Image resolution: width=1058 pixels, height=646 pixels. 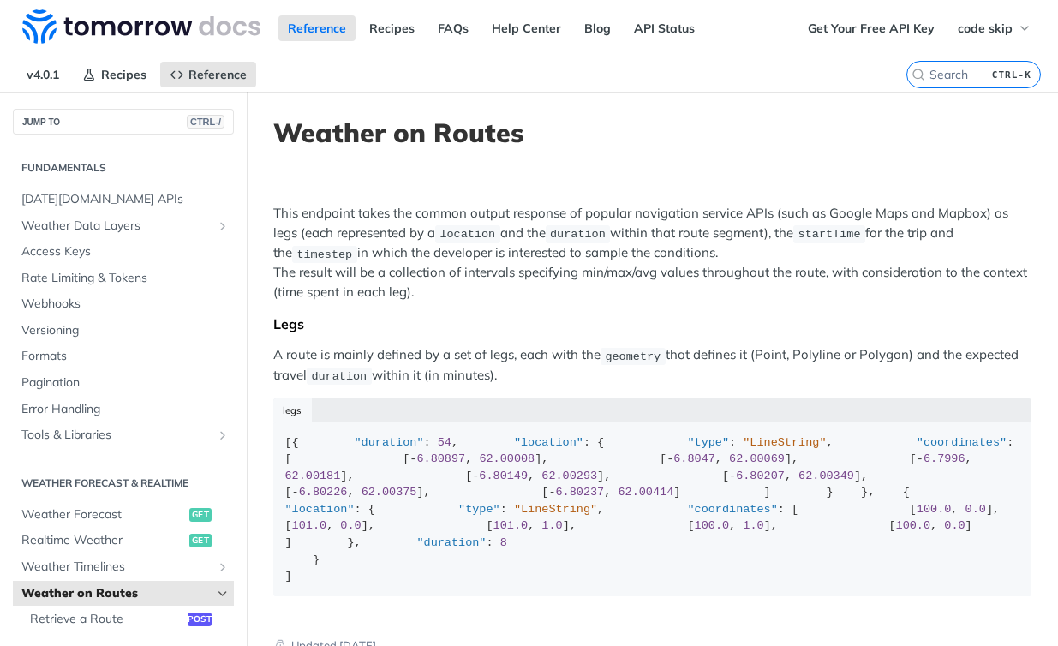 I want to click on span: CTRL-/, so click(x=206, y=122).